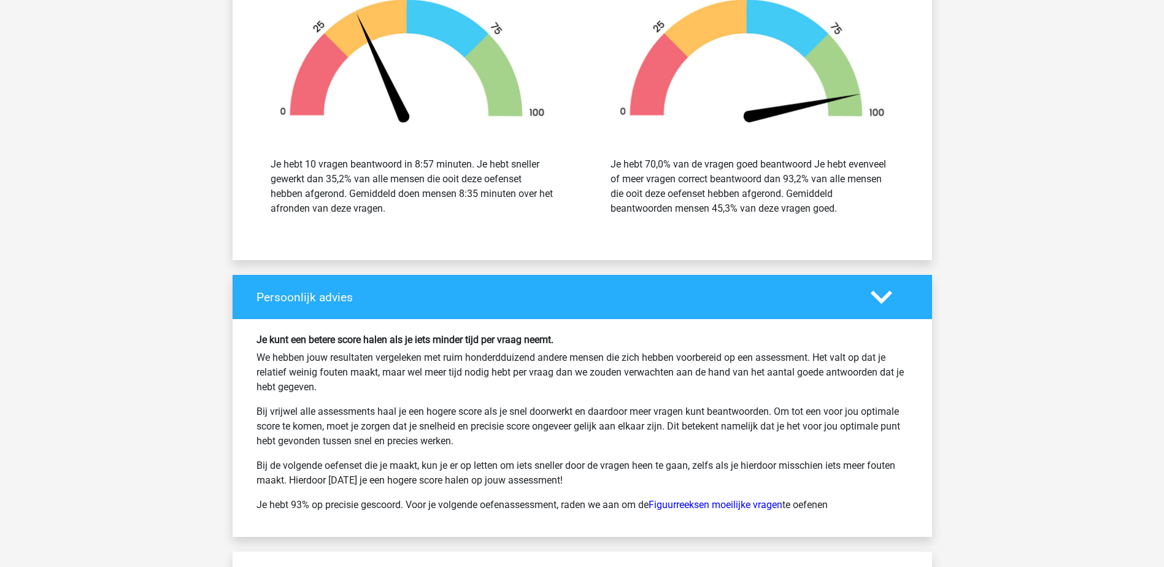 Image resolution: width=1164 pixels, height=567 pixels. What do you see at coordinates (753, 187) in the screenshot?
I see `div: Je hebt 70,0% van de vragen goed beantwoord Je hebt evenveel of meer vragen correct beantwoord da...` at bounding box center [753, 187].